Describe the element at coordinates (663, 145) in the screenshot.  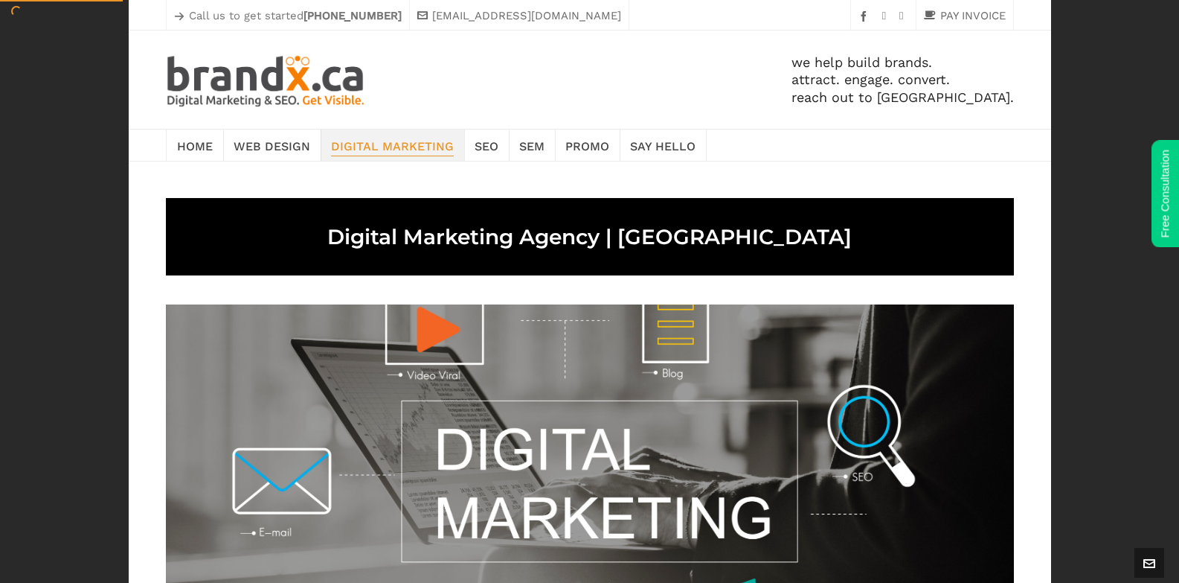
I see `a: Say Hello` at that location.